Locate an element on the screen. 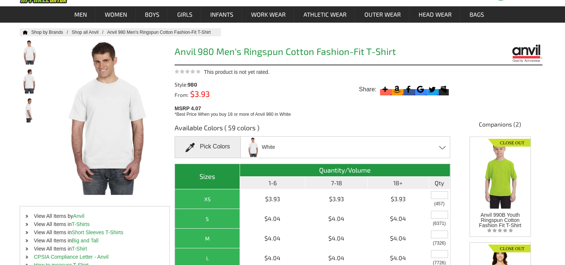  a: Closeout Anvil 990B Youth Ringspun Cotton Fashion Fit T-Shirt is located at coordinates (500, 182).